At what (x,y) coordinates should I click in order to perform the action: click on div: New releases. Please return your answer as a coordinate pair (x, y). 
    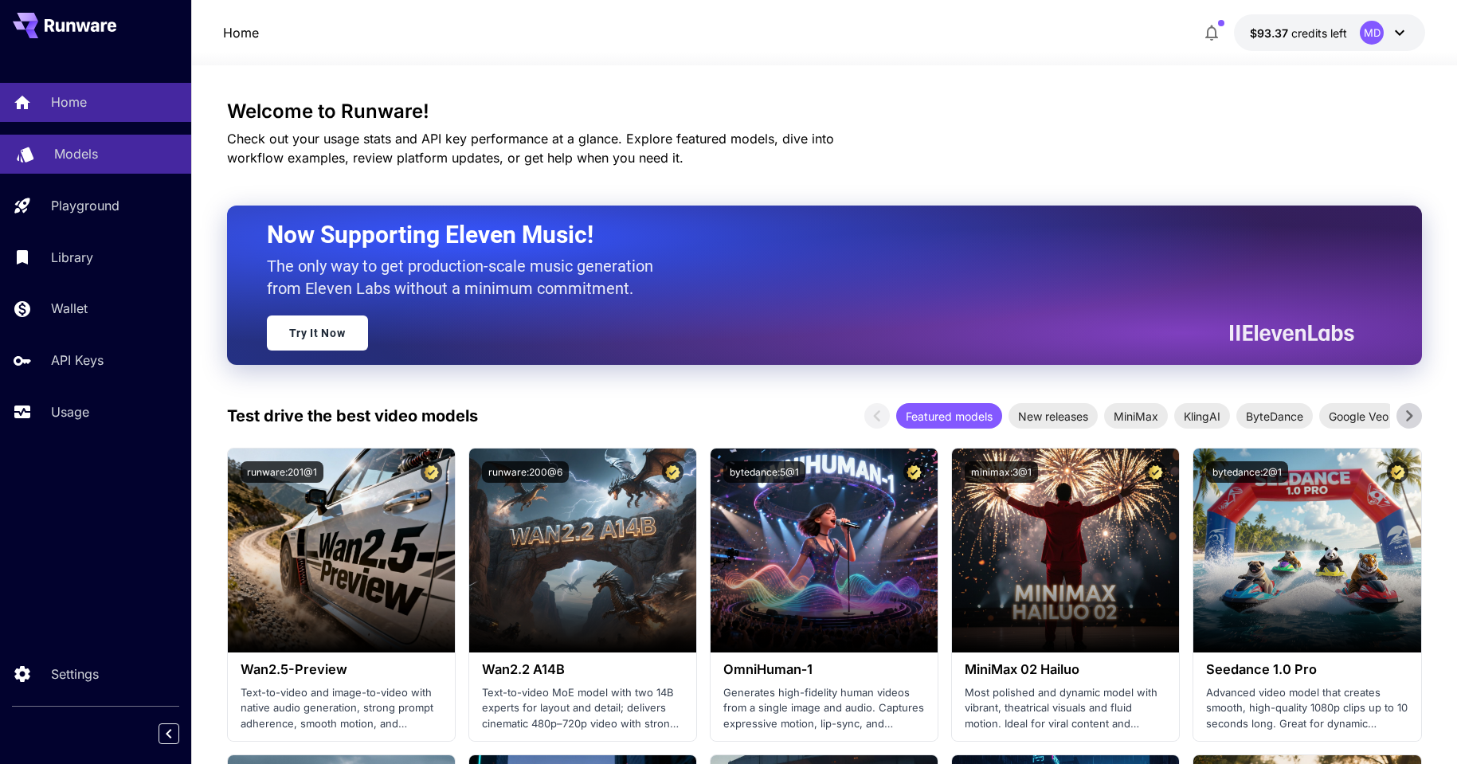
    Looking at the image, I should click on (1053, 416).